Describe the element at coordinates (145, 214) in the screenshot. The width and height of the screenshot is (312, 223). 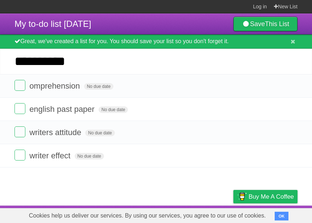
I see `a: About` at that location.